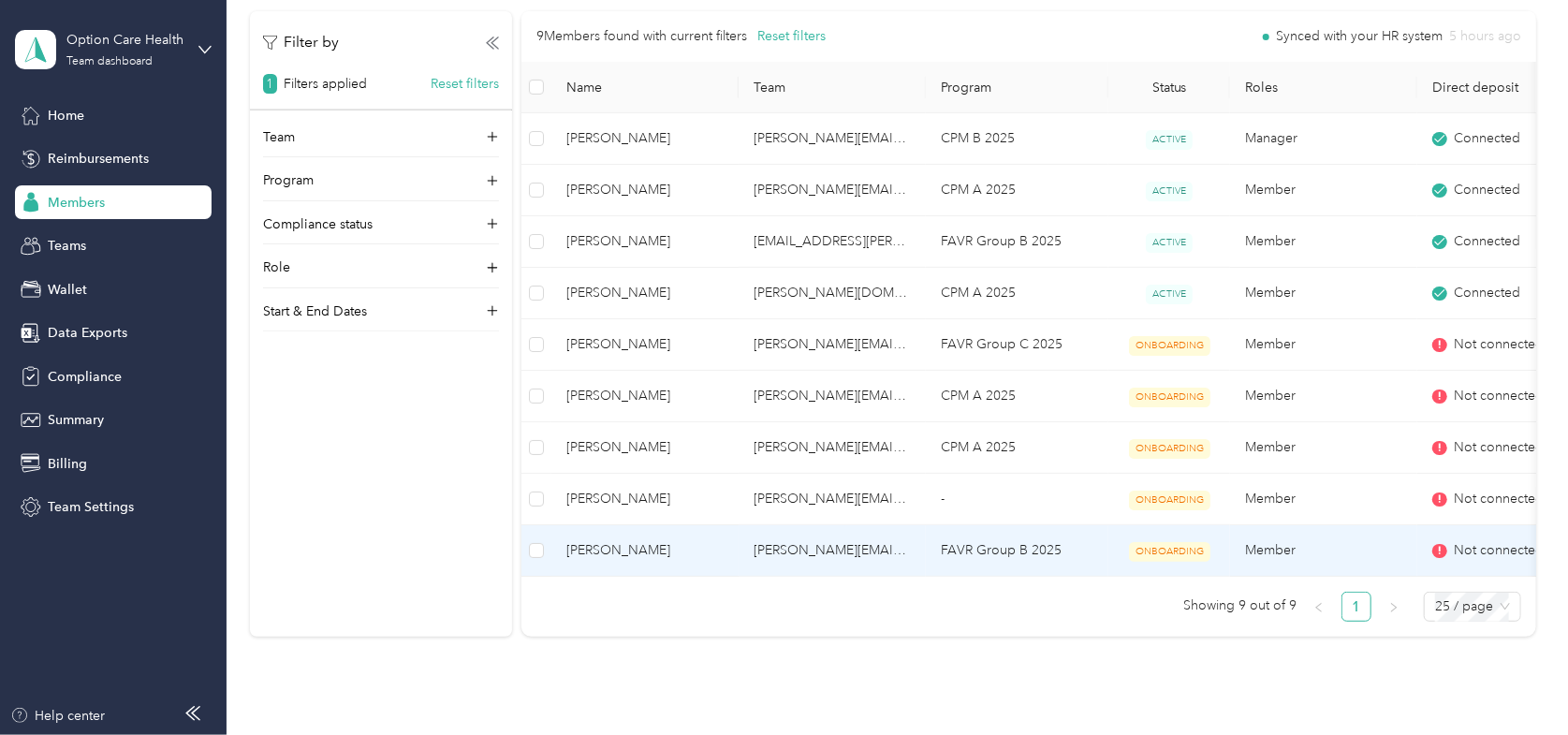 The width and height of the screenshot is (1568, 735). Describe the element at coordinates (832, 190) in the screenshot. I see `td: eric.mcclenny@optioncare.com` at that location.